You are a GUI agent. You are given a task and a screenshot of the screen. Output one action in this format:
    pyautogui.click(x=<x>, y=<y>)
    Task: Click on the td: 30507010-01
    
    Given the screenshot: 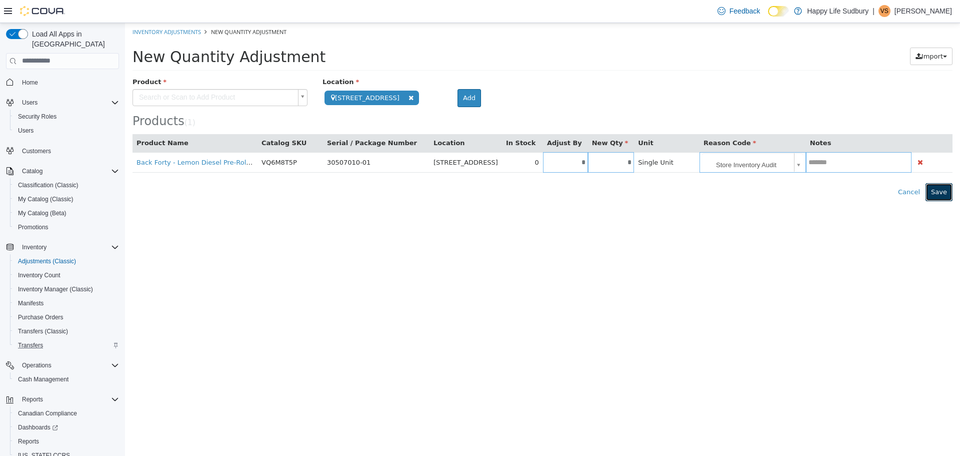 What is the action you would take?
    pyautogui.click(x=251, y=139)
    